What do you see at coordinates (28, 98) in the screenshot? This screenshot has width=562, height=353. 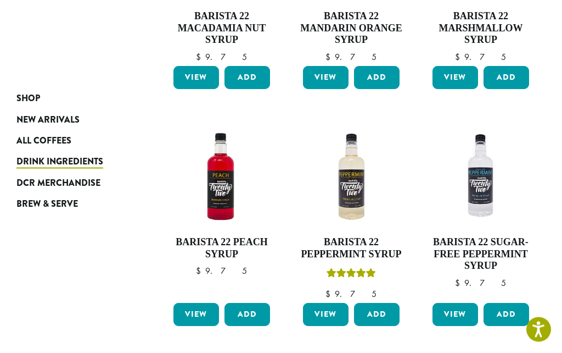 I see `span: Shop` at bounding box center [28, 98].